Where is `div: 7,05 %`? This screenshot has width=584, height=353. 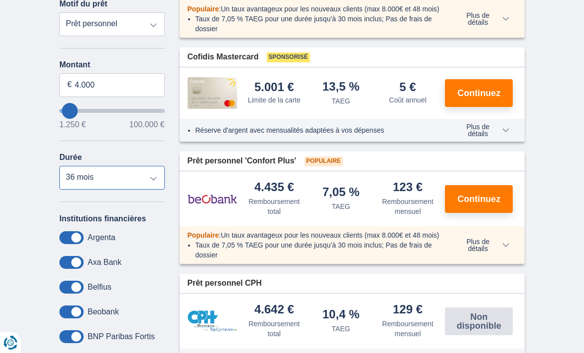 div: 7,05 % is located at coordinates (341, 192).